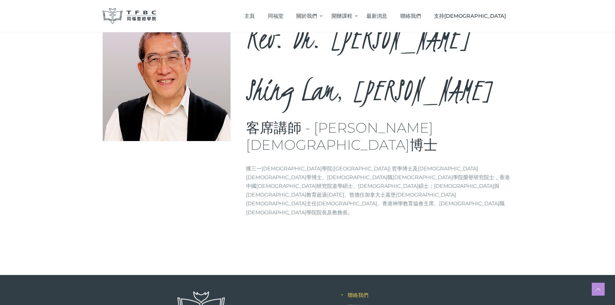 This screenshot has height=305, width=615. What do you see at coordinates (307, 16) in the screenshot?
I see `span: 關於我們` at bounding box center [307, 16].